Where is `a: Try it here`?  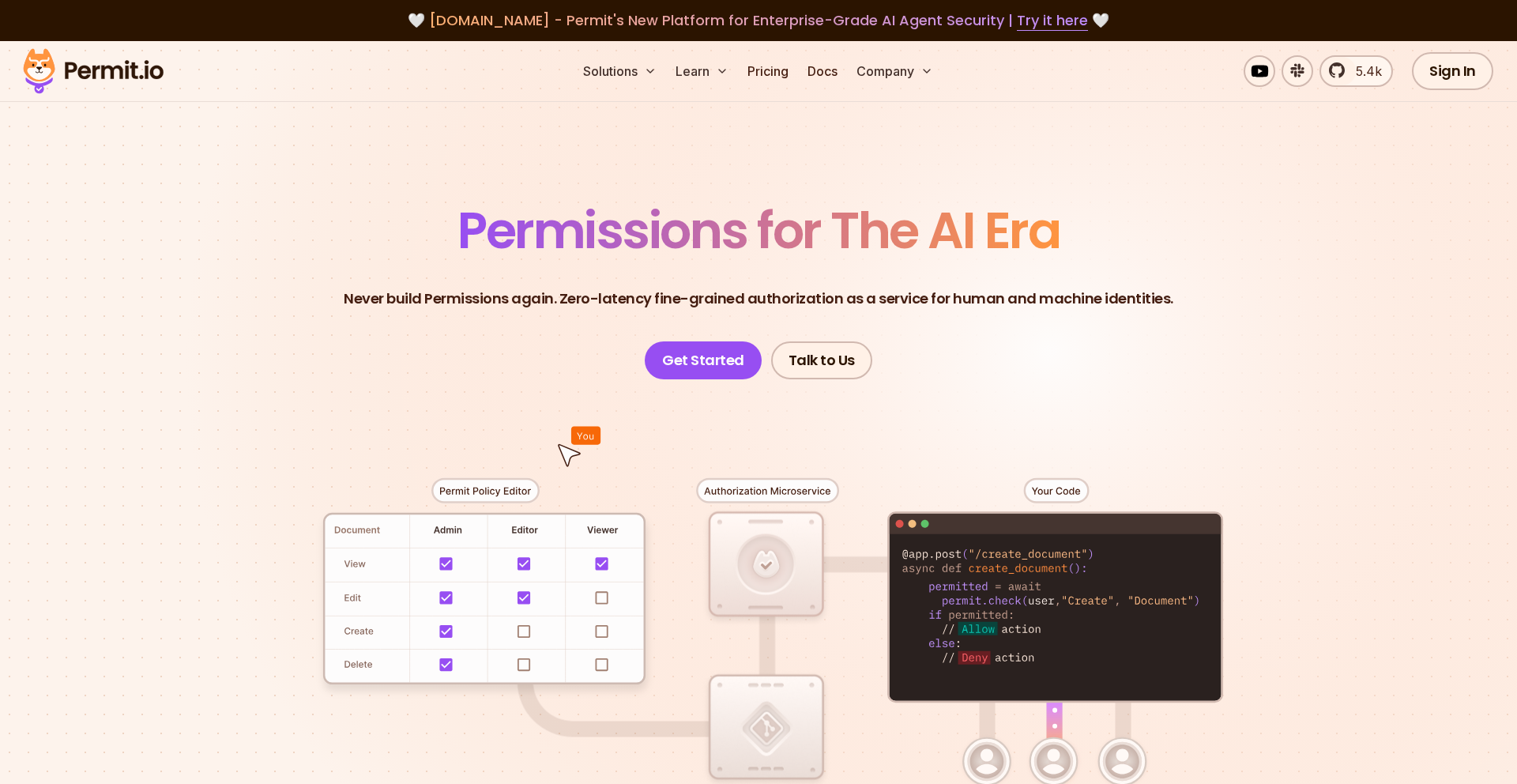 a: Try it here is located at coordinates (1053, 21).